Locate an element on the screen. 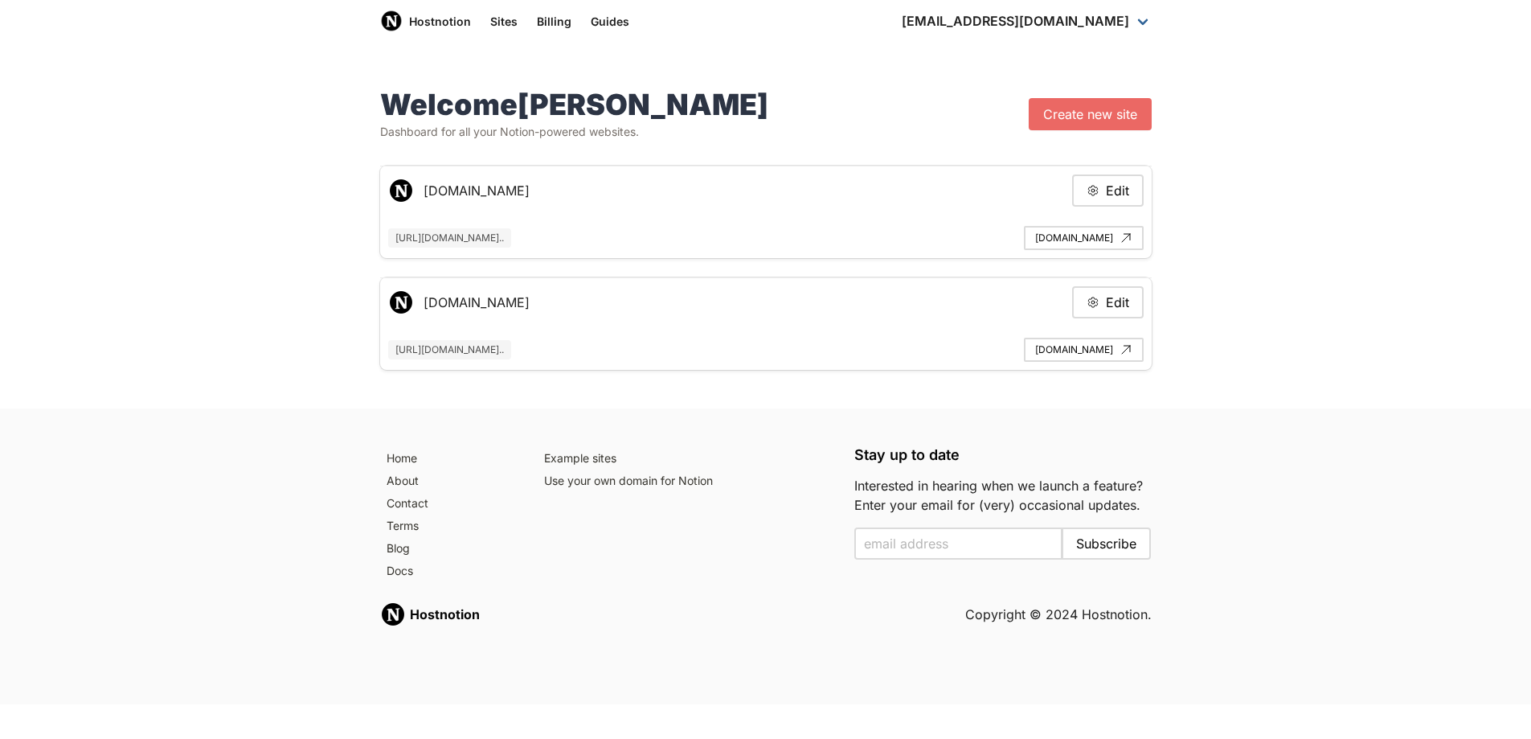 Image resolution: width=1531 pixels, height=739 pixels. p: Interested in hearing when we launch a feature? Enter your email for (very) occasional updates. is located at coordinates (1003, 495).